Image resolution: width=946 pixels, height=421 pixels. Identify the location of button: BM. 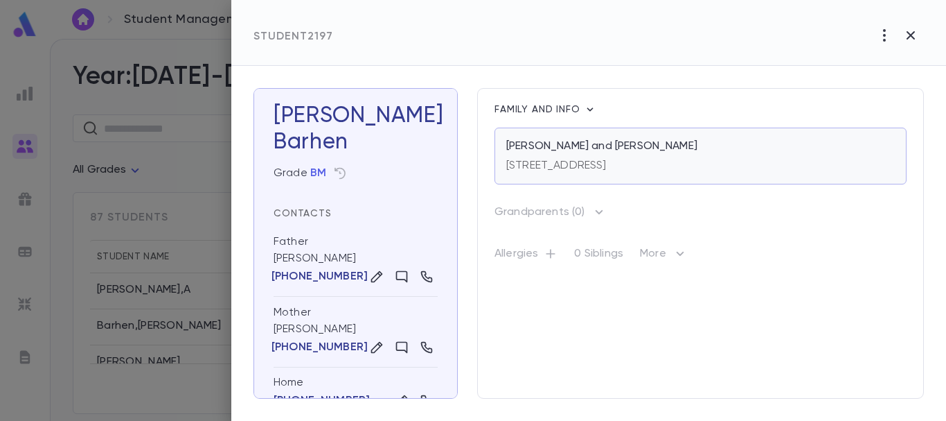
(318, 173).